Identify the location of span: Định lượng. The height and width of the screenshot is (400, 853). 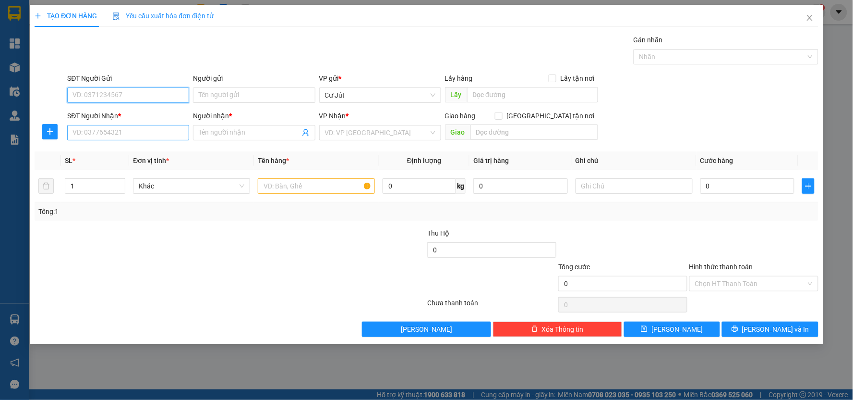
(424, 160).